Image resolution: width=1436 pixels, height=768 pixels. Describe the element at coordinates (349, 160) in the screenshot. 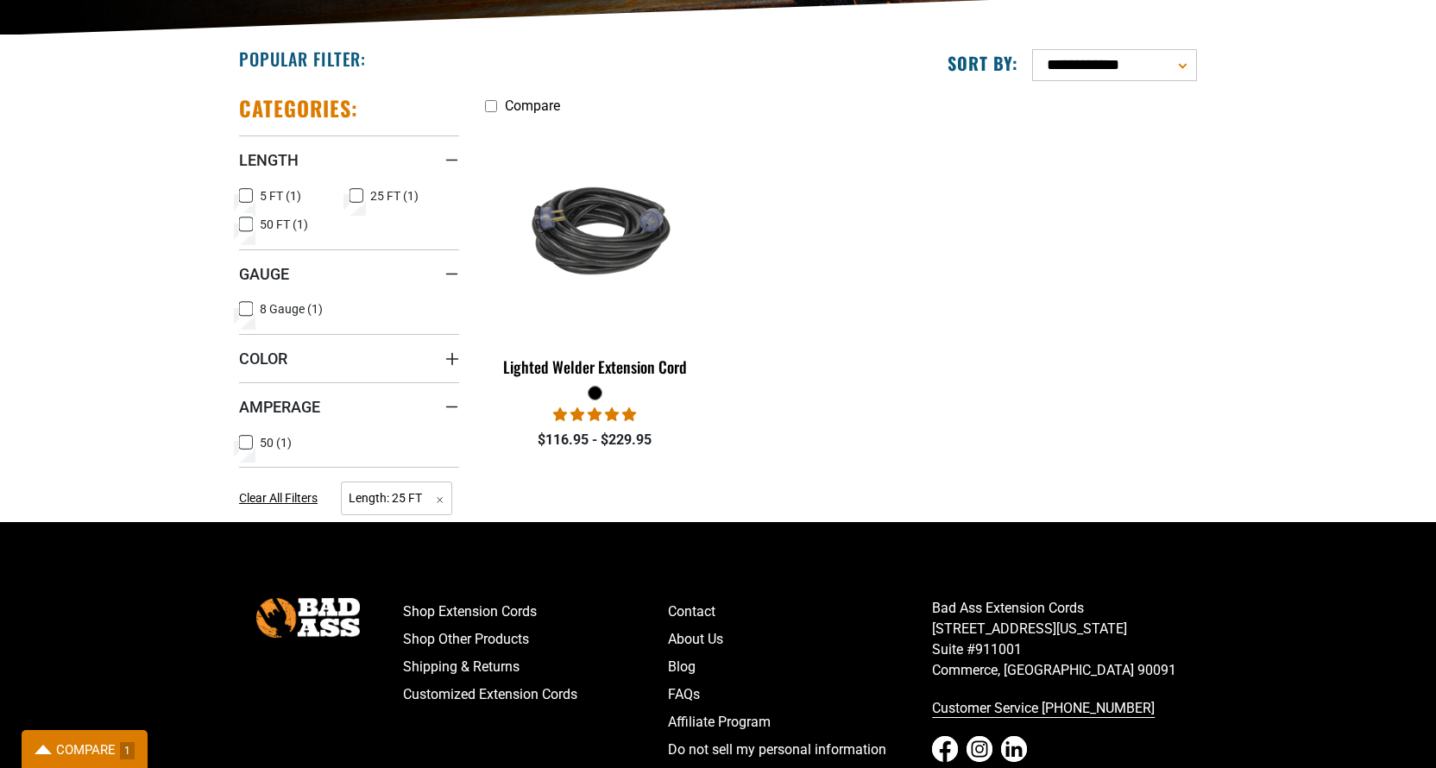

I see `summary: Length` at that location.